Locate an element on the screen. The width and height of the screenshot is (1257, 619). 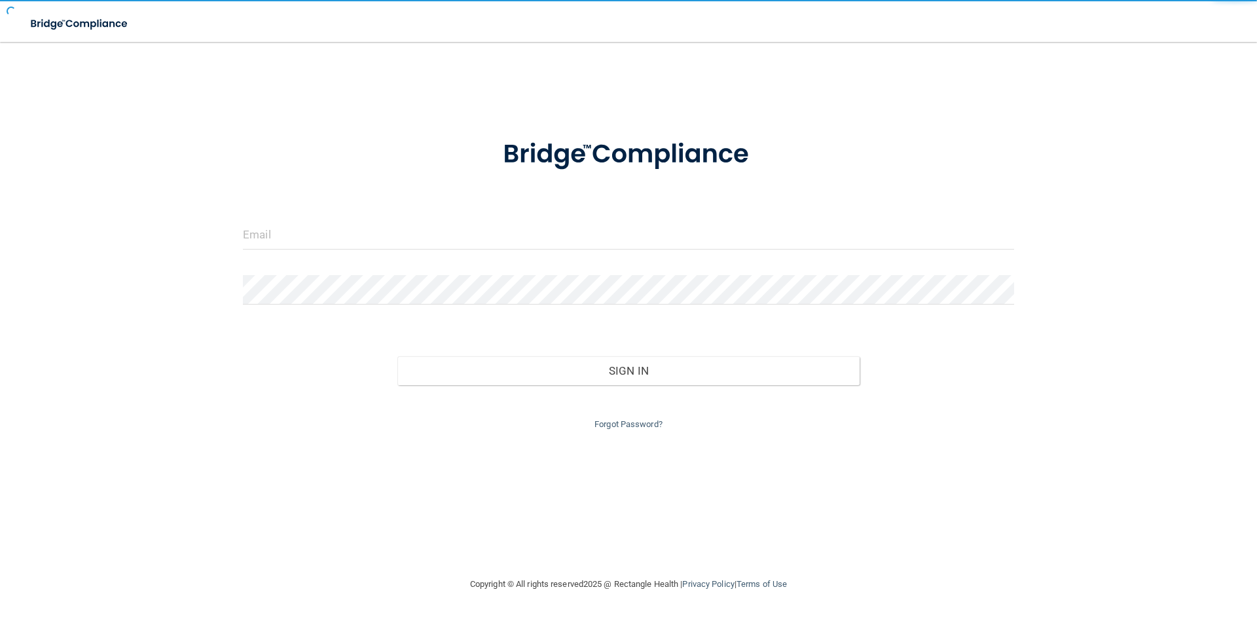
input: Email is located at coordinates (629, 234).